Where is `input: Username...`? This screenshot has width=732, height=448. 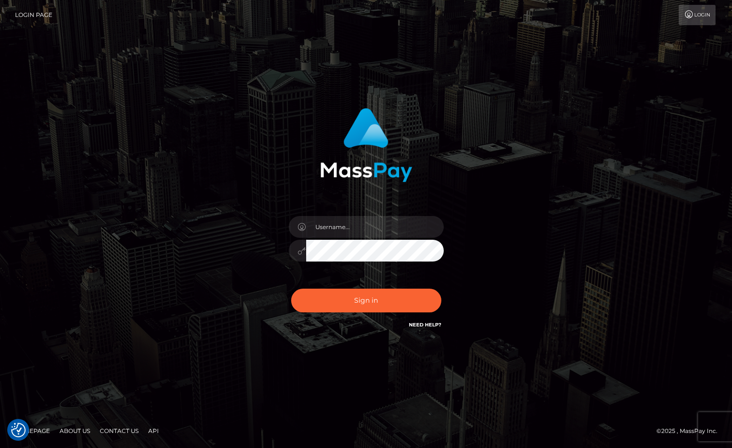
input: Username... is located at coordinates (375, 227).